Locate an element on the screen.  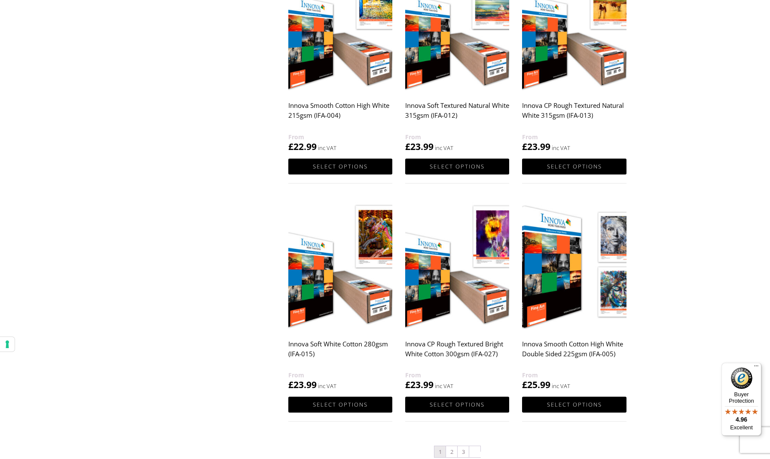
p: Buyer Protection is located at coordinates (741, 398).